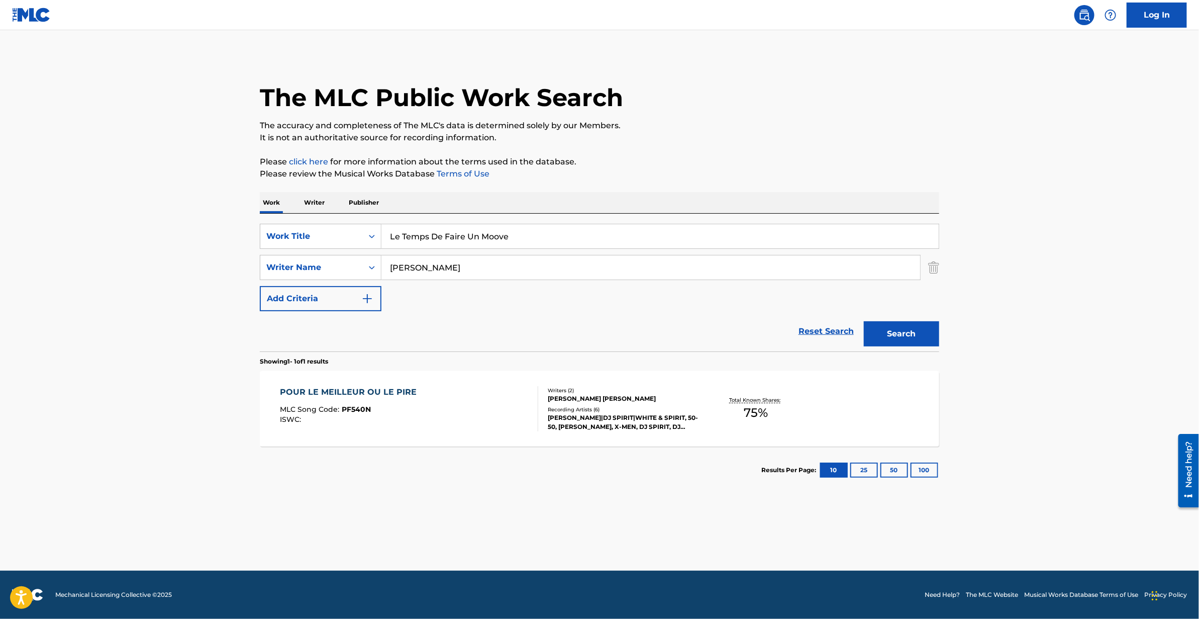 The height and width of the screenshot is (619, 1199). I want to click on p: Results Per Page:, so click(790, 470).